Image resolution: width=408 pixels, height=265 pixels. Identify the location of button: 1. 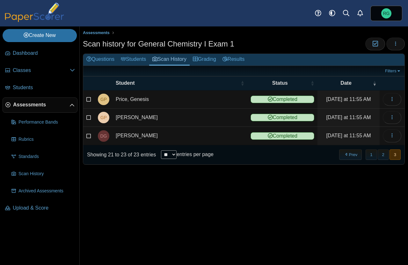
(371, 155).